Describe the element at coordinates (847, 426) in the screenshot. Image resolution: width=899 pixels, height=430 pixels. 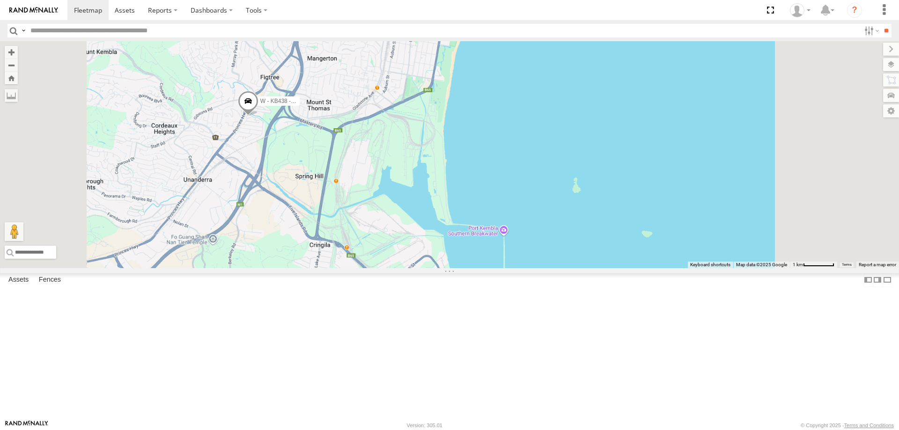
I see `div: © Copyright 2025 -` at that location.